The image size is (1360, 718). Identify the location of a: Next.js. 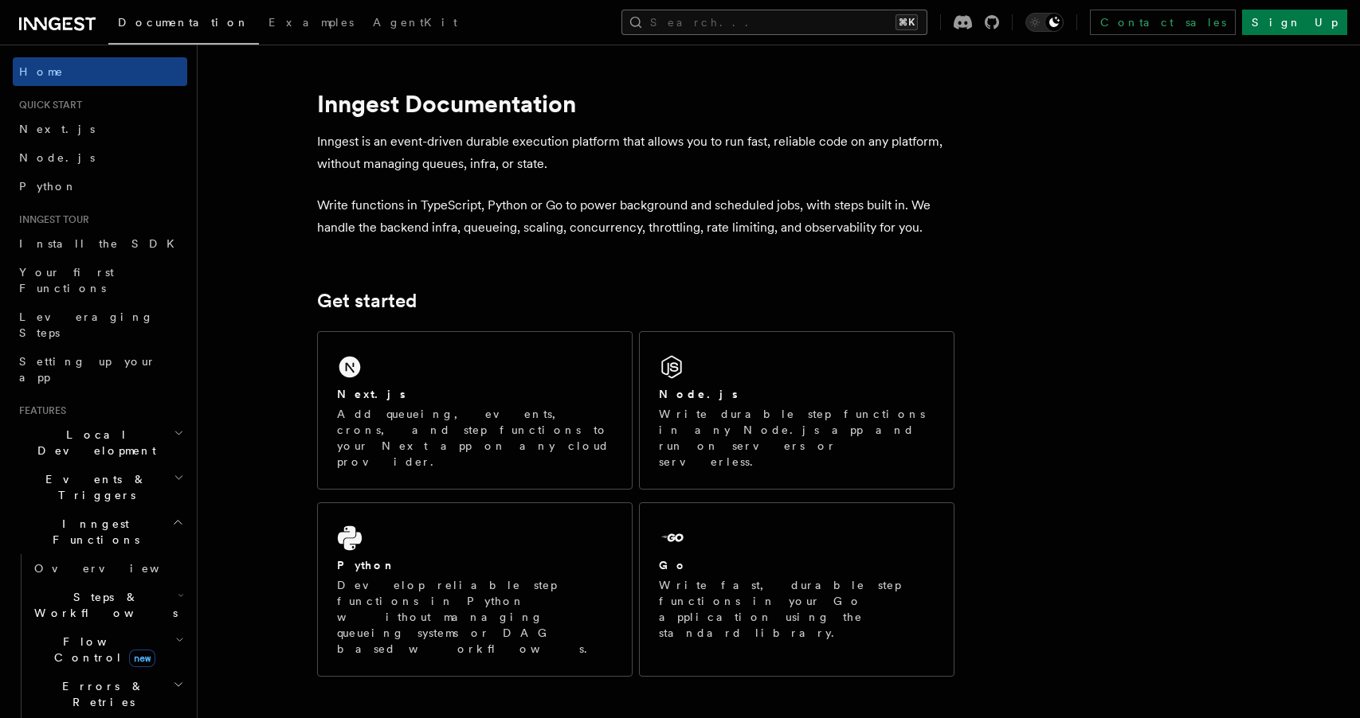
(100, 129).